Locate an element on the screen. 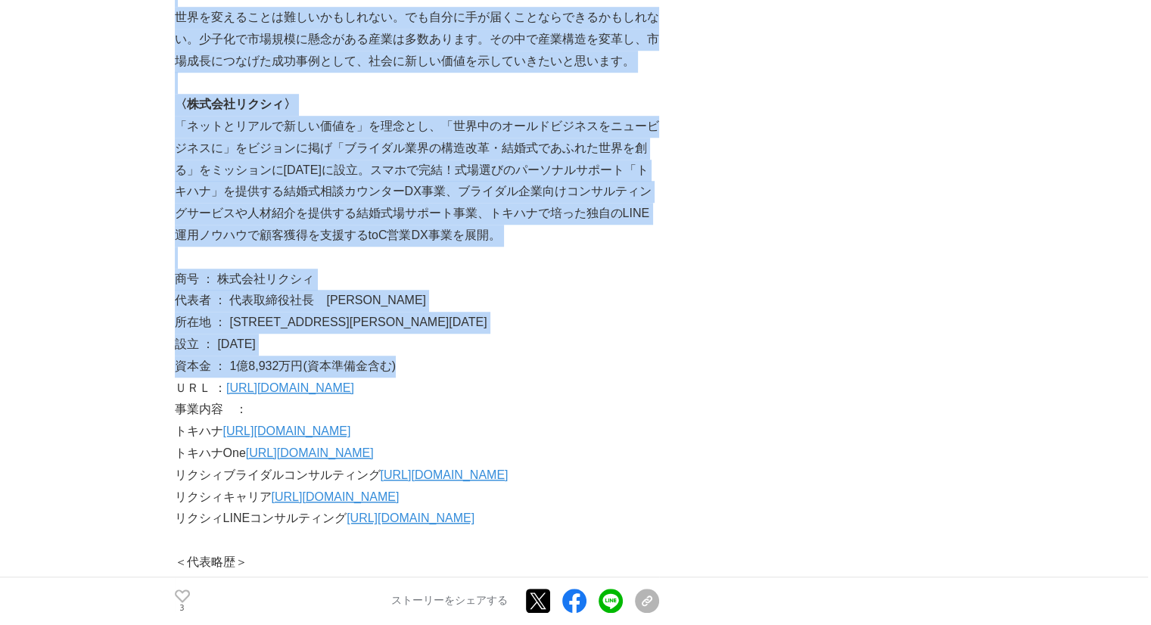  p: 事業内容 ： is located at coordinates (417, 409).